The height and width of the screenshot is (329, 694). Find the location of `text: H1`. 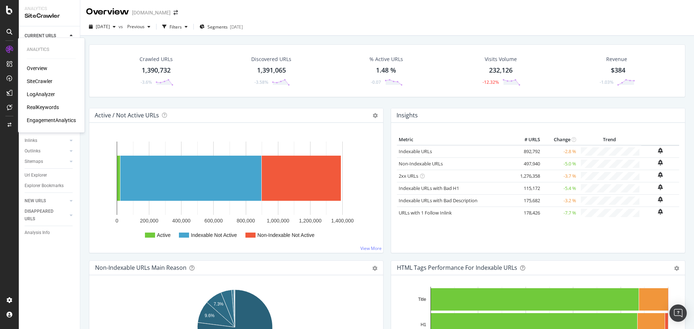

text: H1 is located at coordinates (423, 325).